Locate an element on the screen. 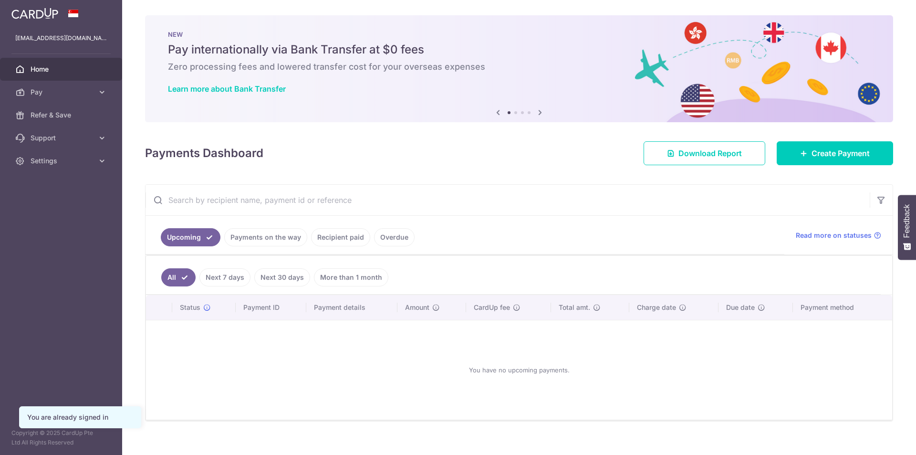 The width and height of the screenshot is (916, 455). p: NEW is located at coordinates (519, 34).